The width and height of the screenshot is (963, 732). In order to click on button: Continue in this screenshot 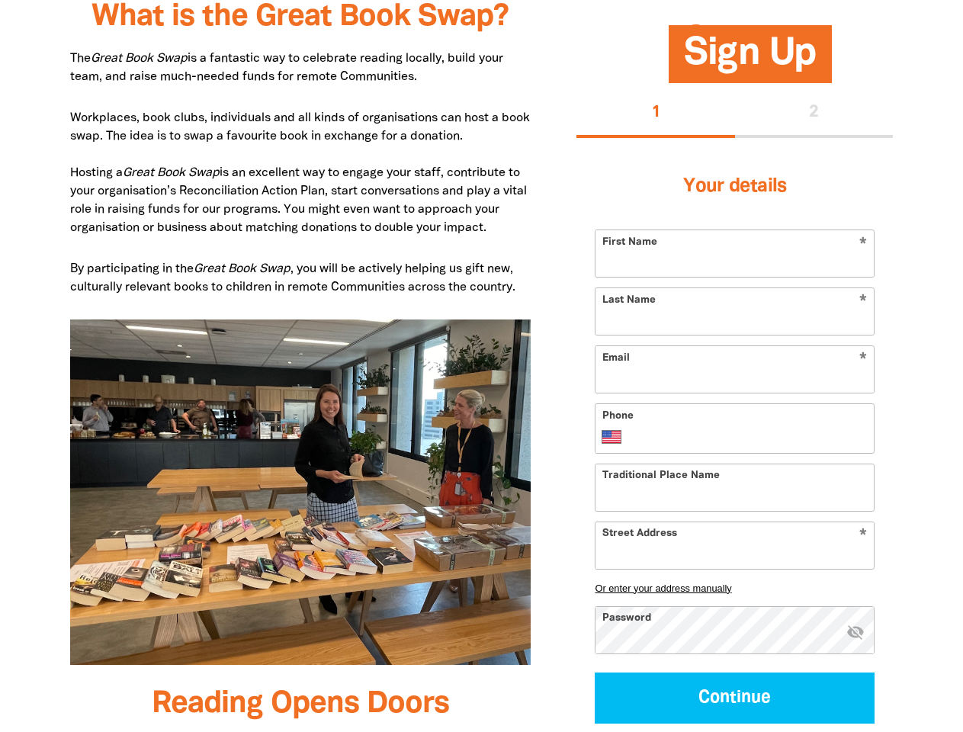, I will do `click(734, 697)`.